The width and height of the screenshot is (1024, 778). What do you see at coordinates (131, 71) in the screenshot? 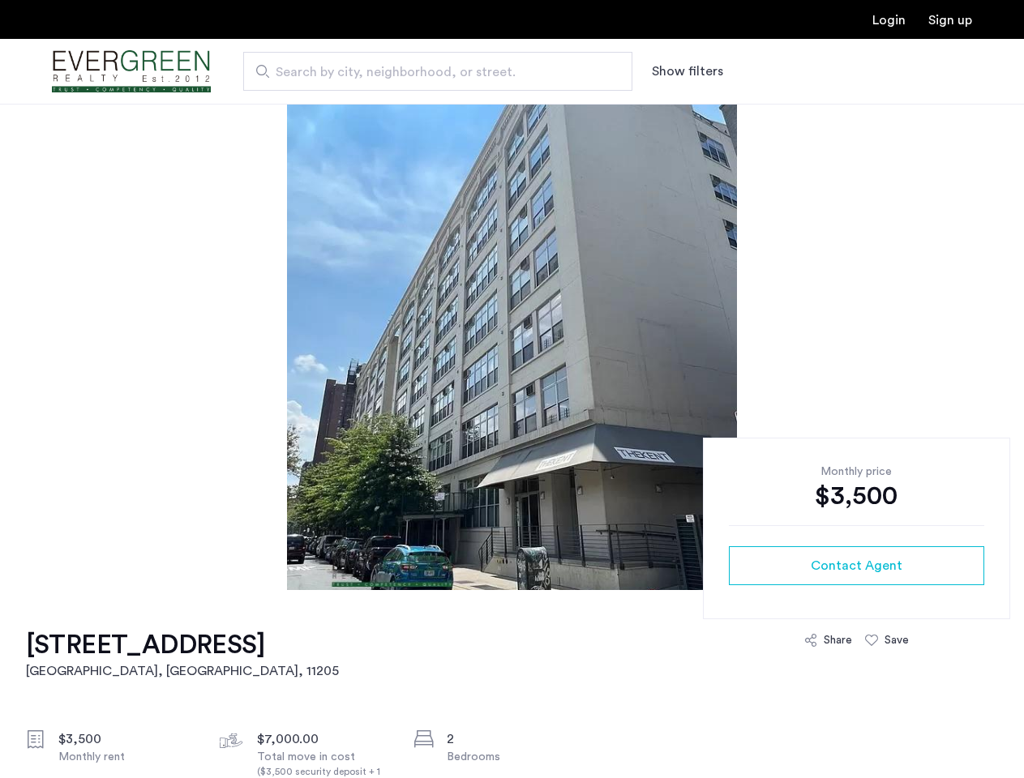
I see `img: logo` at bounding box center [131, 71].